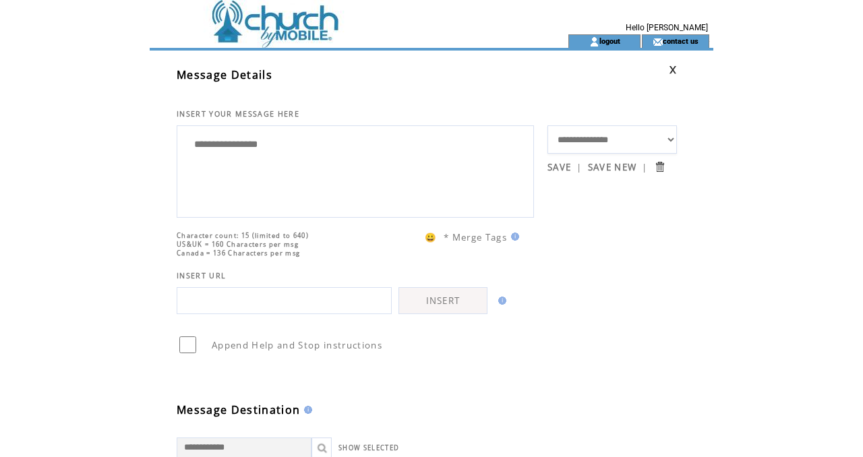 The height and width of the screenshot is (457, 863). Describe the element at coordinates (612, 167) in the screenshot. I see `a: SAVE NEW` at that location.